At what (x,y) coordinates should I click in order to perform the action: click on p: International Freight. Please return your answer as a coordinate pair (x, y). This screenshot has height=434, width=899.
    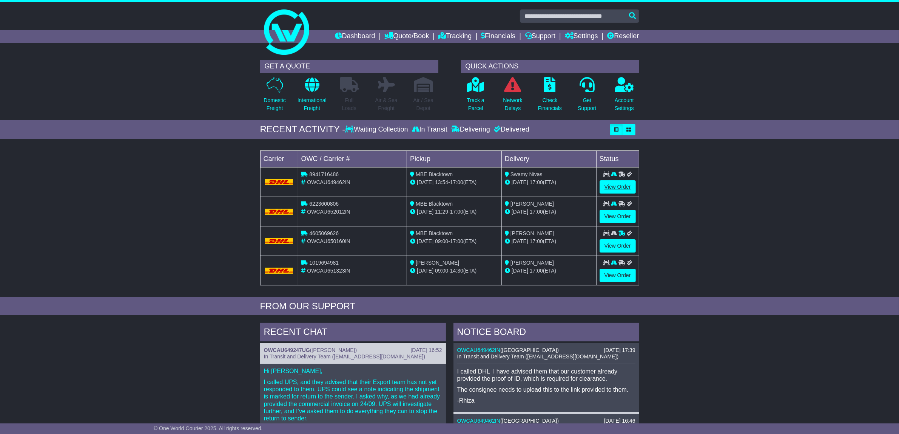
    Looking at the image, I should click on (312, 104).